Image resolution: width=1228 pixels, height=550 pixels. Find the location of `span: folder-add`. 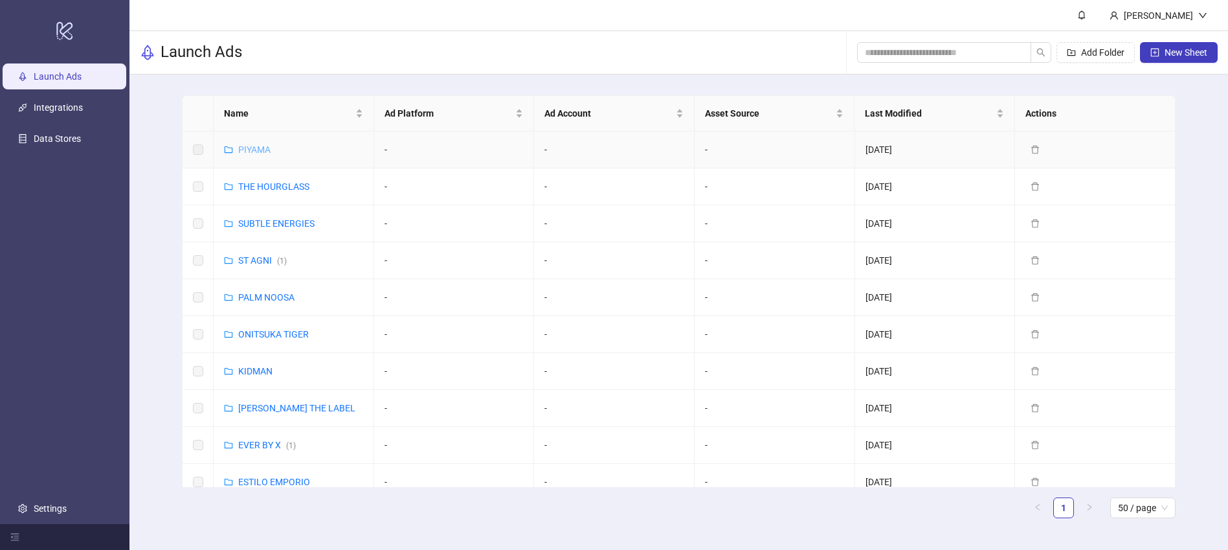

span: folder-add is located at coordinates (1072, 52).